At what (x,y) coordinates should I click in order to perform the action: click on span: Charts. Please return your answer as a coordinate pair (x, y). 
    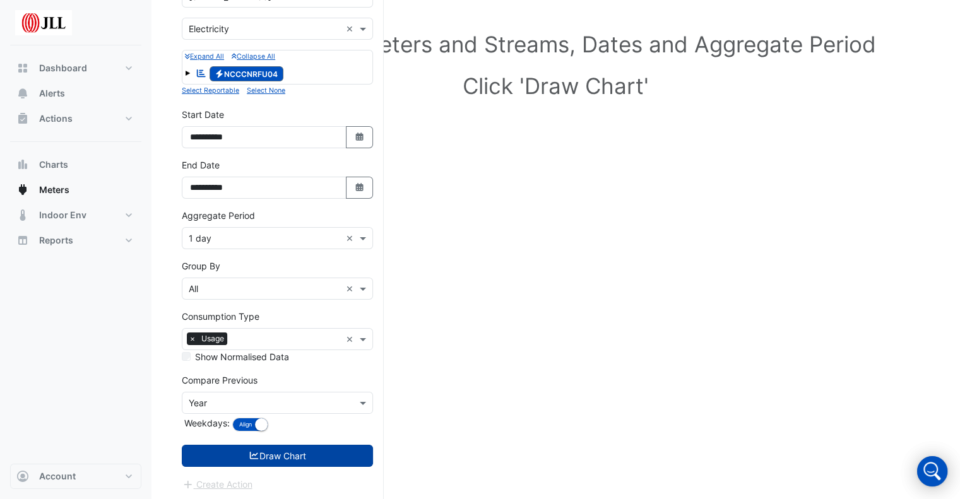
    Looking at the image, I should click on (54, 165).